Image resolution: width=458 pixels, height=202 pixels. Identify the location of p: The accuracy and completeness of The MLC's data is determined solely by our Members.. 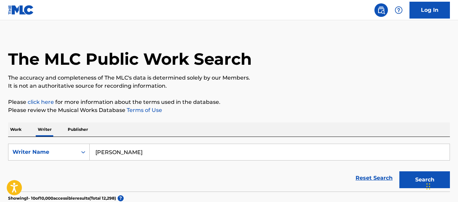
(229, 78).